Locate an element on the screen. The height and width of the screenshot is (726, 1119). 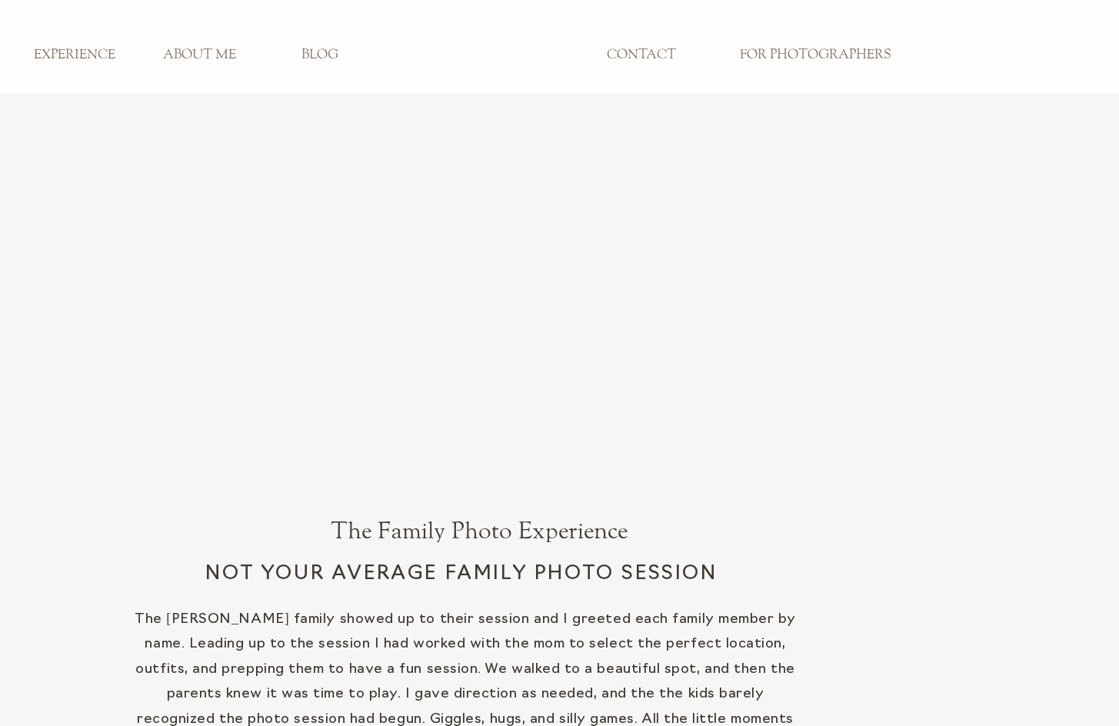
h3: EXPERIENCE is located at coordinates (75, 55).